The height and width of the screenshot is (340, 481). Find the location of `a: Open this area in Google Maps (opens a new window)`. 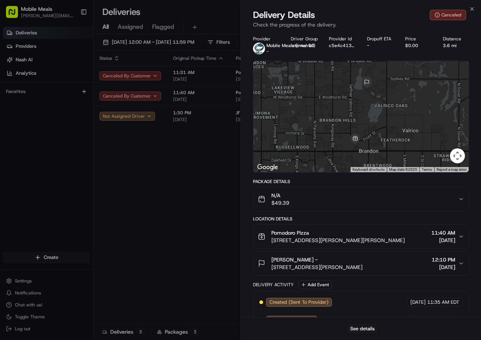

a: Open this area in Google Maps (opens a new window) is located at coordinates (267, 167).